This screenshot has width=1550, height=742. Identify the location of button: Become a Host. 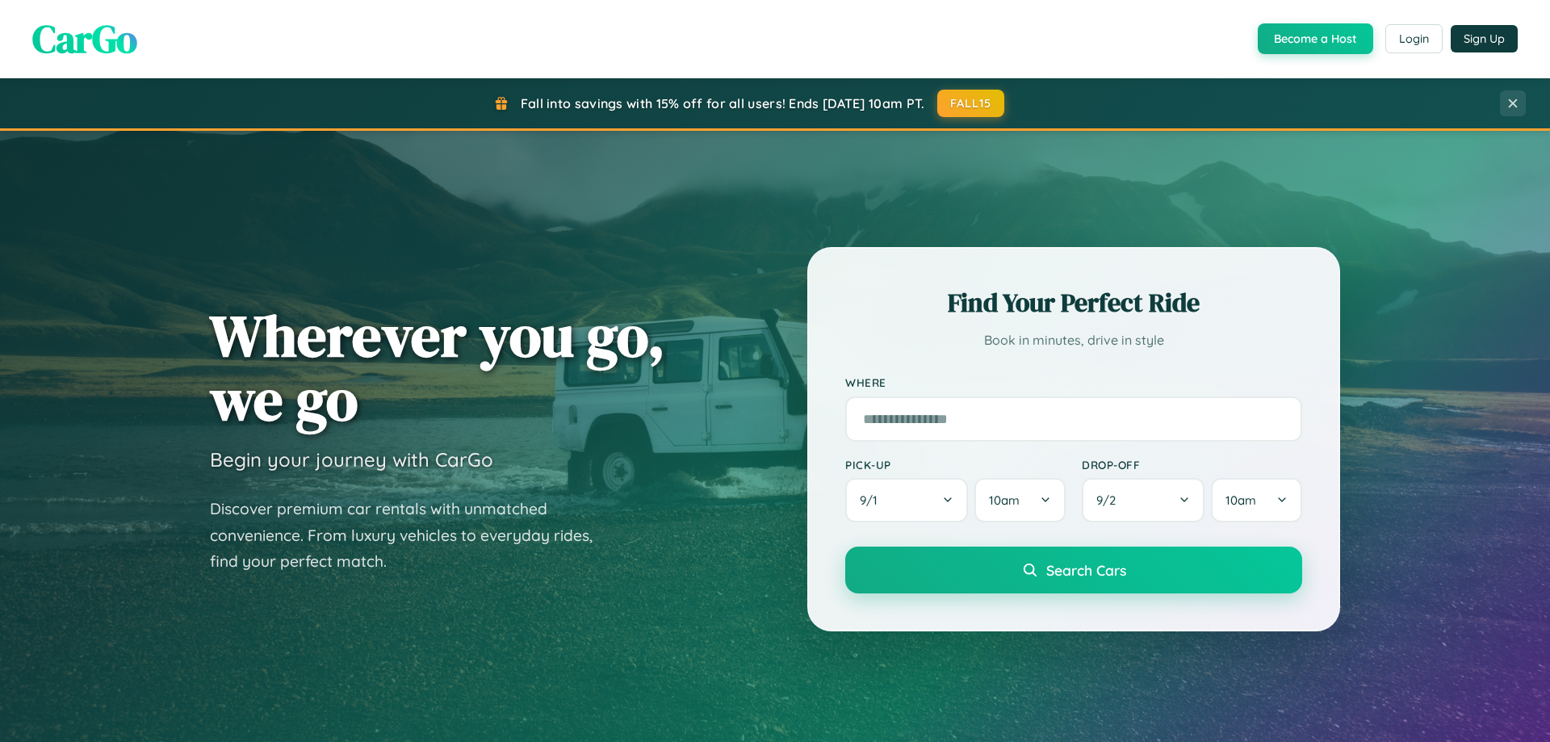
(1315, 39).